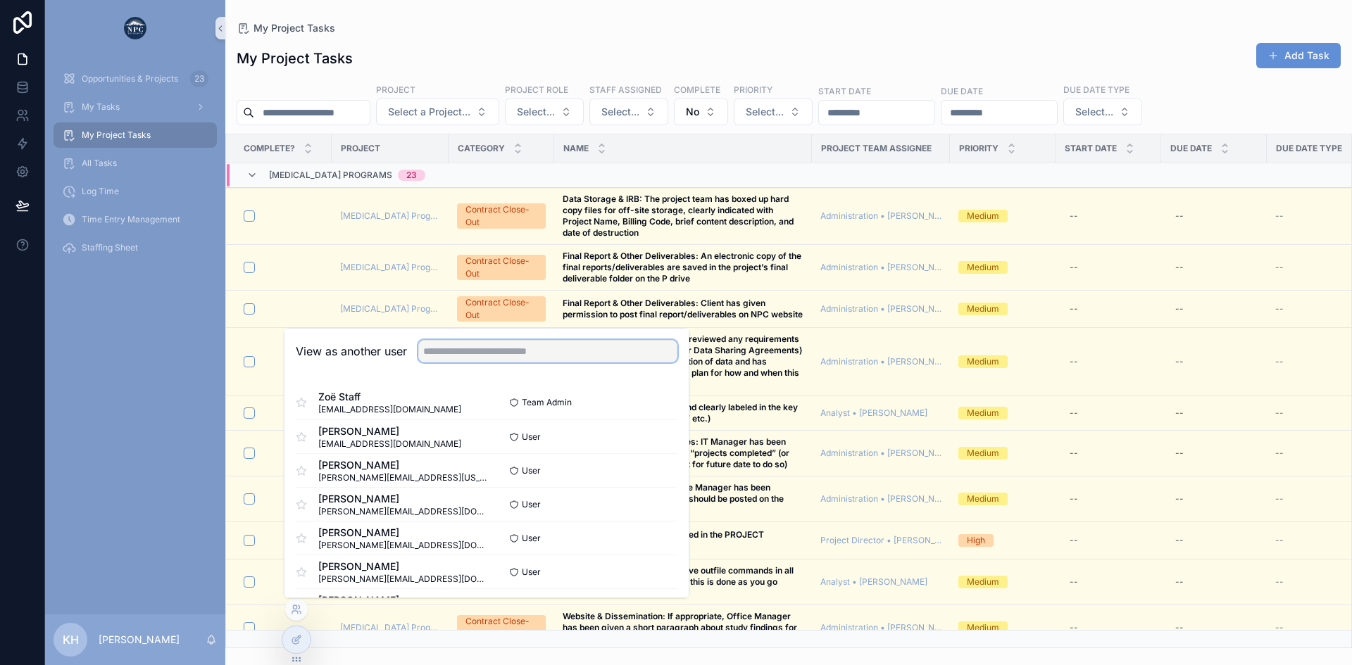  Describe the element at coordinates (286, 28) in the screenshot. I see `a: My Project Tasks` at that location.